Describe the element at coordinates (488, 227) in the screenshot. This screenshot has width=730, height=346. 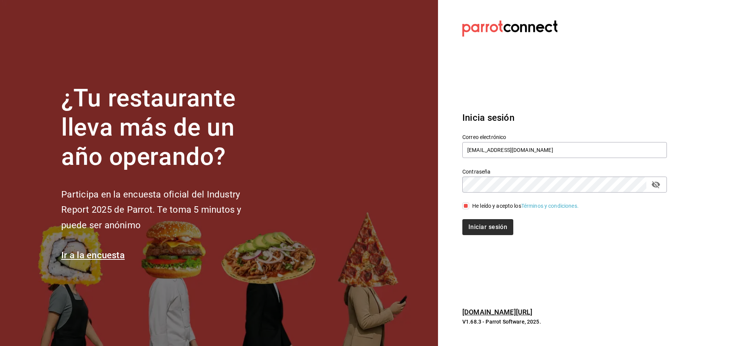
I see `button: Iniciar sesión` at that location.